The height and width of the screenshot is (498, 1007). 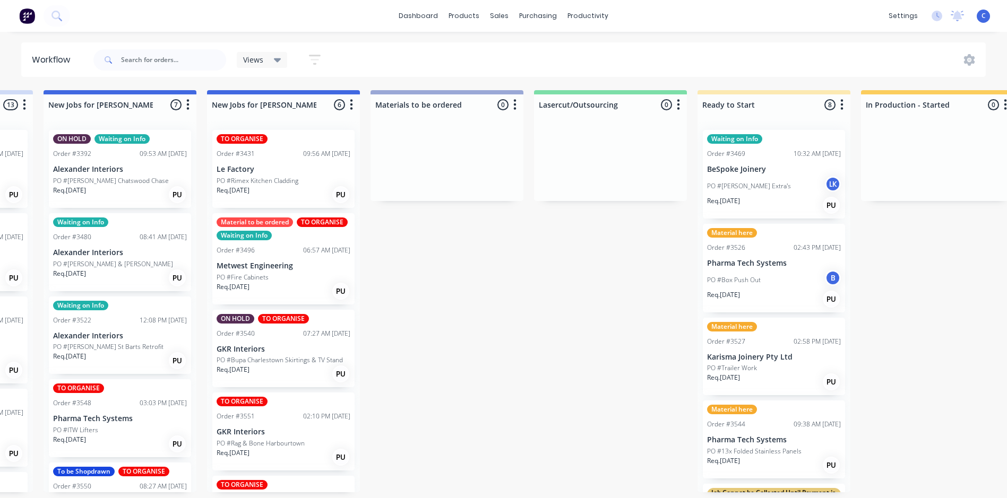 What do you see at coordinates (726, 154) in the screenshot?
I see `div: Order #3469` at bounding box center [726, 154].